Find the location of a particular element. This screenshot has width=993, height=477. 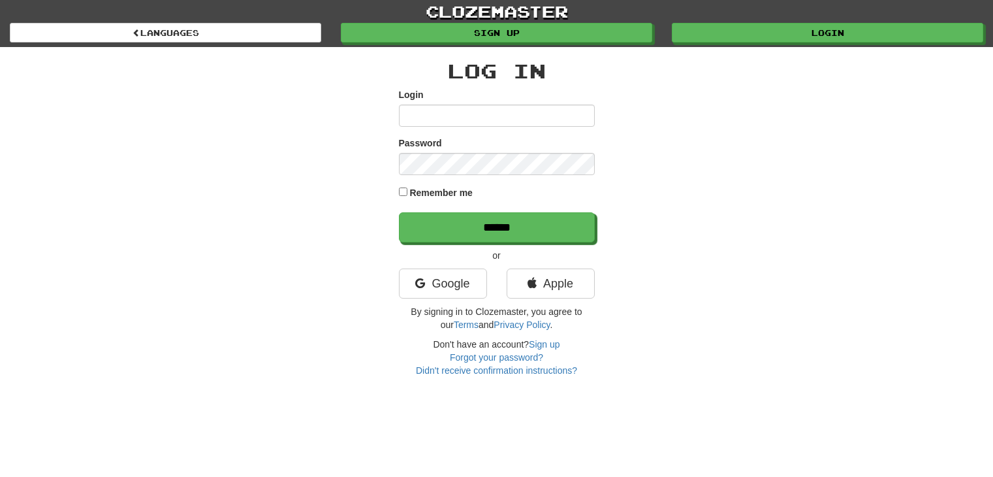

h2: Log In is located at coordinates (497, 71).